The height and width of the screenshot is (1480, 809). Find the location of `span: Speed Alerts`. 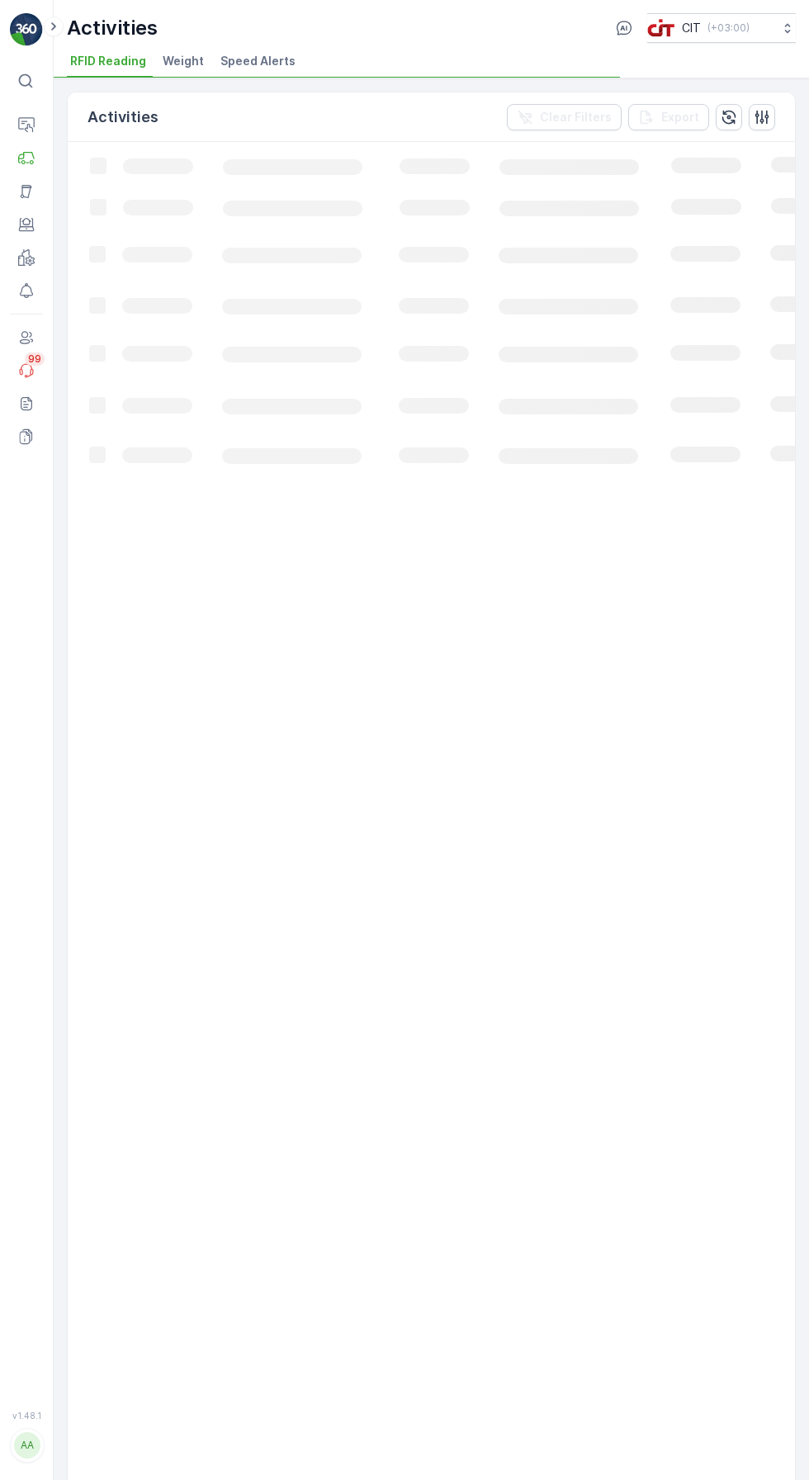

span: Speed Alerts is located at coordinates (258, 61).